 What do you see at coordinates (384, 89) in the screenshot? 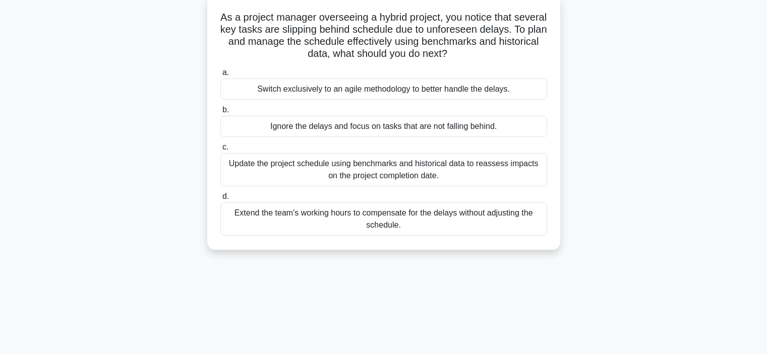
I see `div: Switch exclusively to an agile methodology to better handle the delays.` at bounding box center [384, 89].